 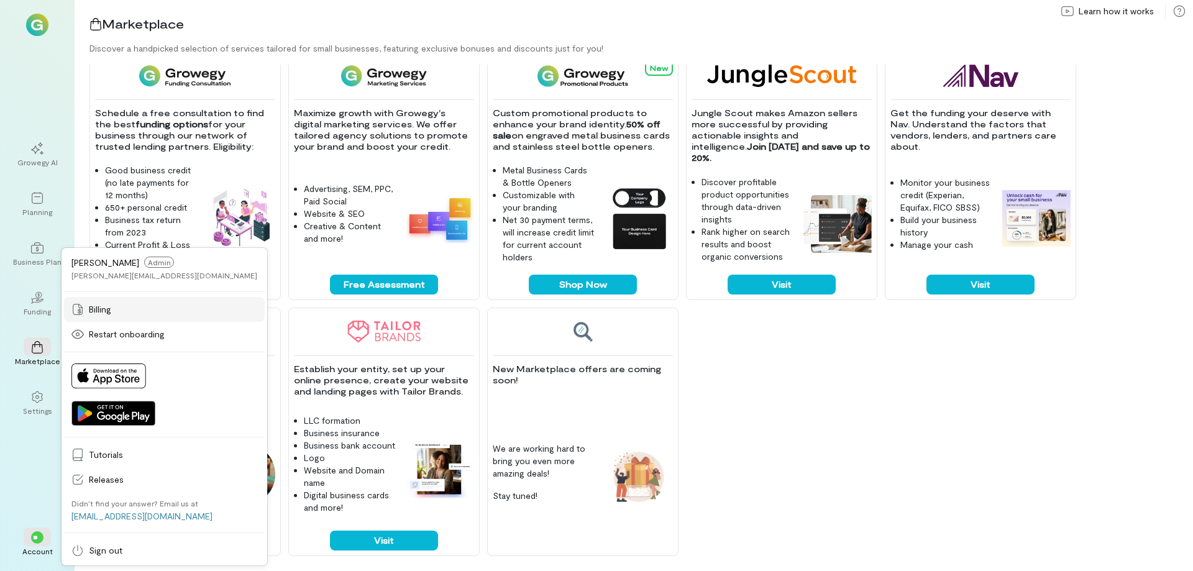 What do you see at coordinates (638, 218) in the screenshot?
I see `img: Growegy Promo Products feature` at bounding box center [638, 218].